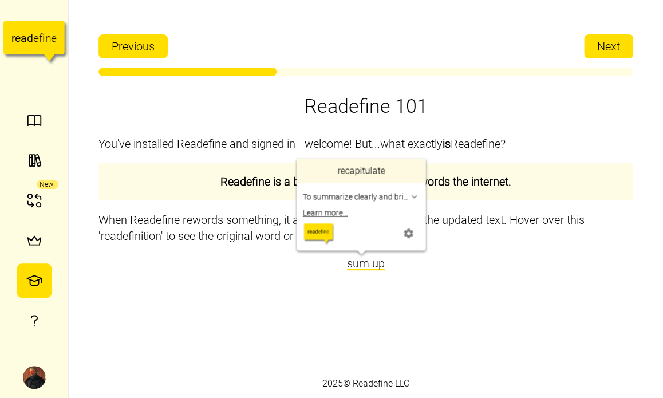  Describe the element at coordinates (41, 38) in the screenshot. I see `tspan: f` at that location.